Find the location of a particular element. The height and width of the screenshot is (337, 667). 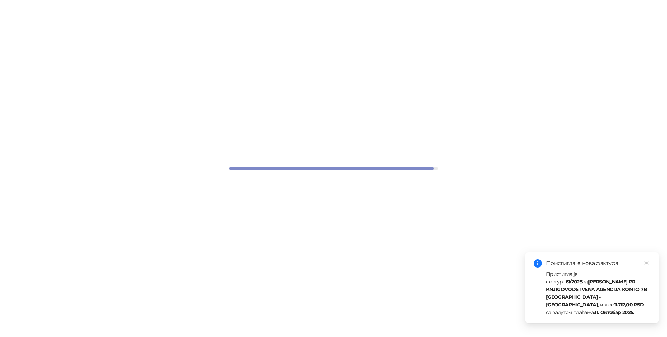

a: Close is located at coordinates (646, 263).